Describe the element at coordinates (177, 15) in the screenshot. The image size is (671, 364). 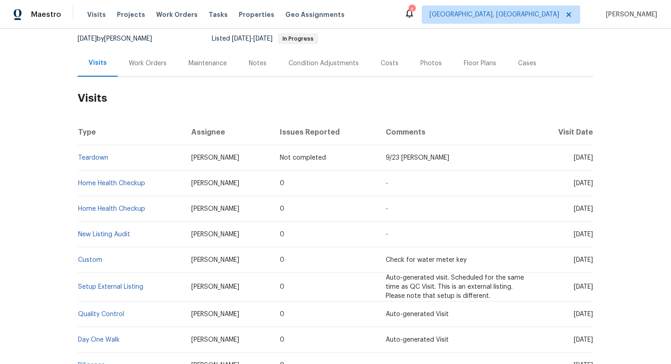
I see `span: Work Orders` at that location.